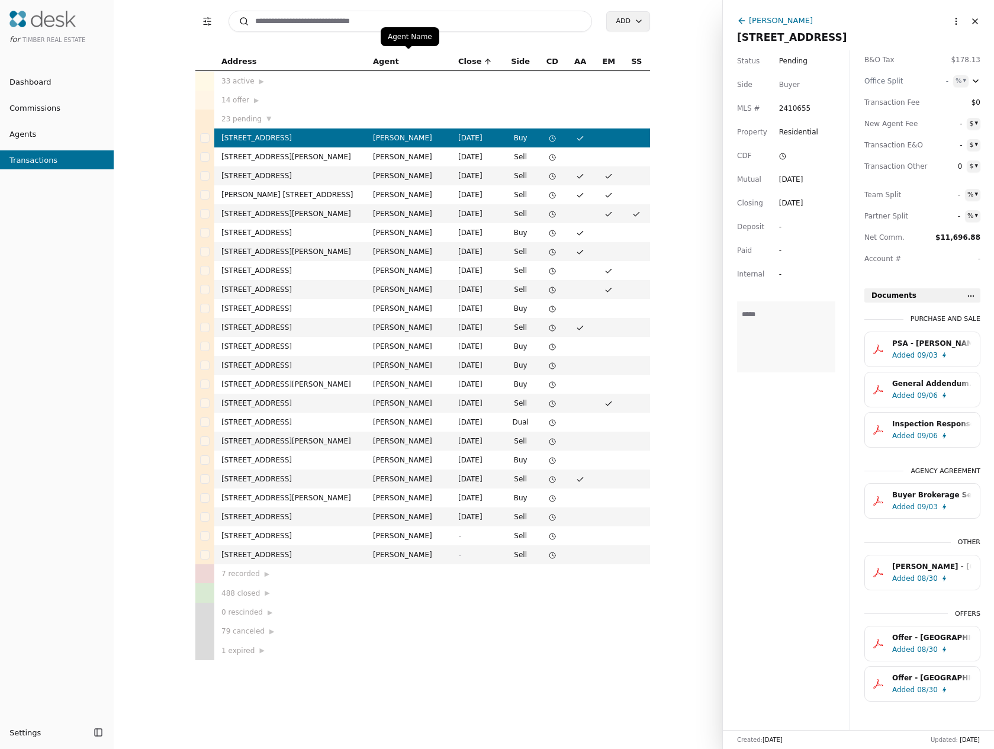 This screenshot has height=749, width=994. What do you see at coordinates (891, 145) in the screenshot?
I see `span: Transaction E&O` at bounding box center [891, 145].